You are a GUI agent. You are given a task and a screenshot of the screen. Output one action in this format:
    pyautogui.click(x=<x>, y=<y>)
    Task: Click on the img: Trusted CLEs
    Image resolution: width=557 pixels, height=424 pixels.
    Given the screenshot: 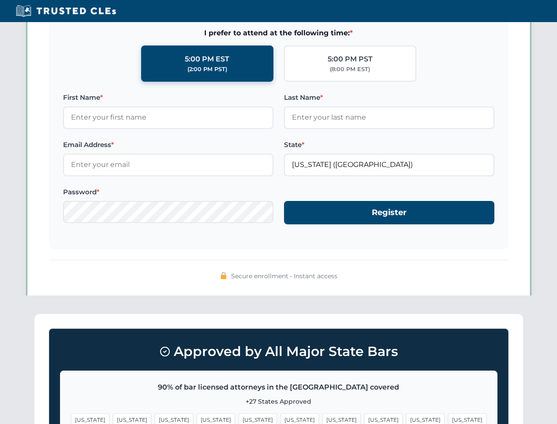 What is the action you would take?
    pyautogui.click(x=66, y=11)
    